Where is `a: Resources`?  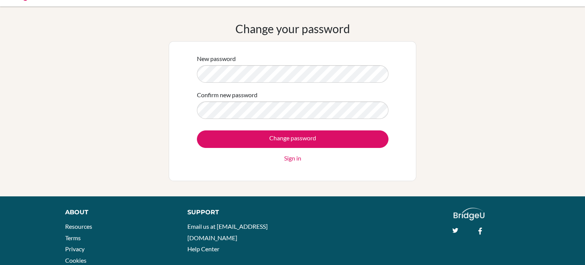 a: Resources is located at coordinates (78, 226).